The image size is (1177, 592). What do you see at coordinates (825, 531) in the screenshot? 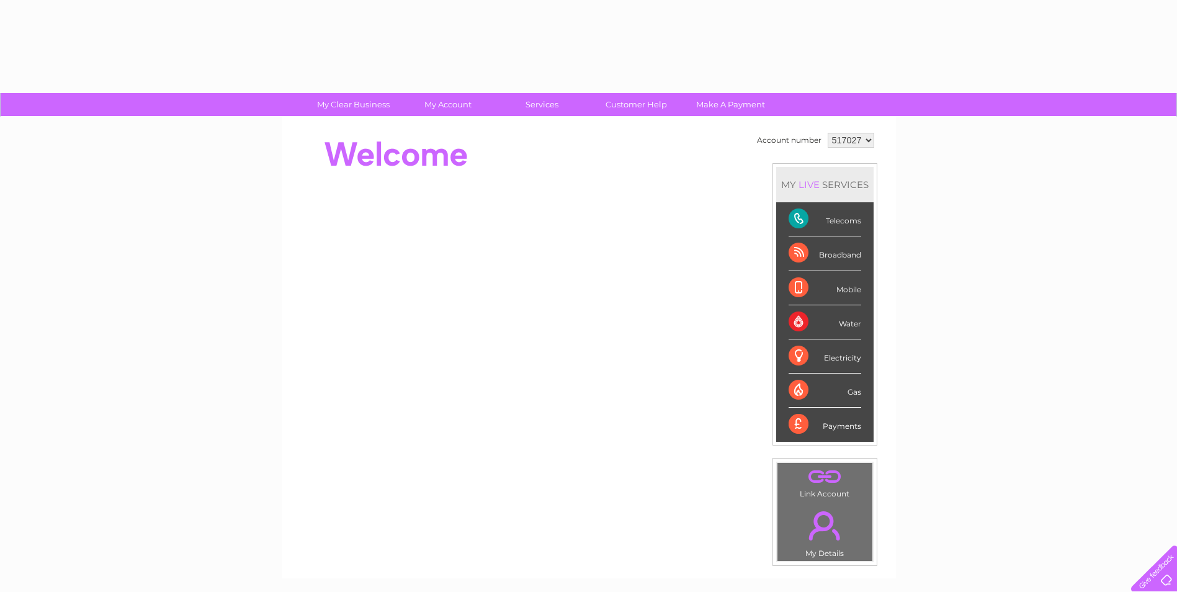
I see `td: My Details` at bounding box center [825, 531].